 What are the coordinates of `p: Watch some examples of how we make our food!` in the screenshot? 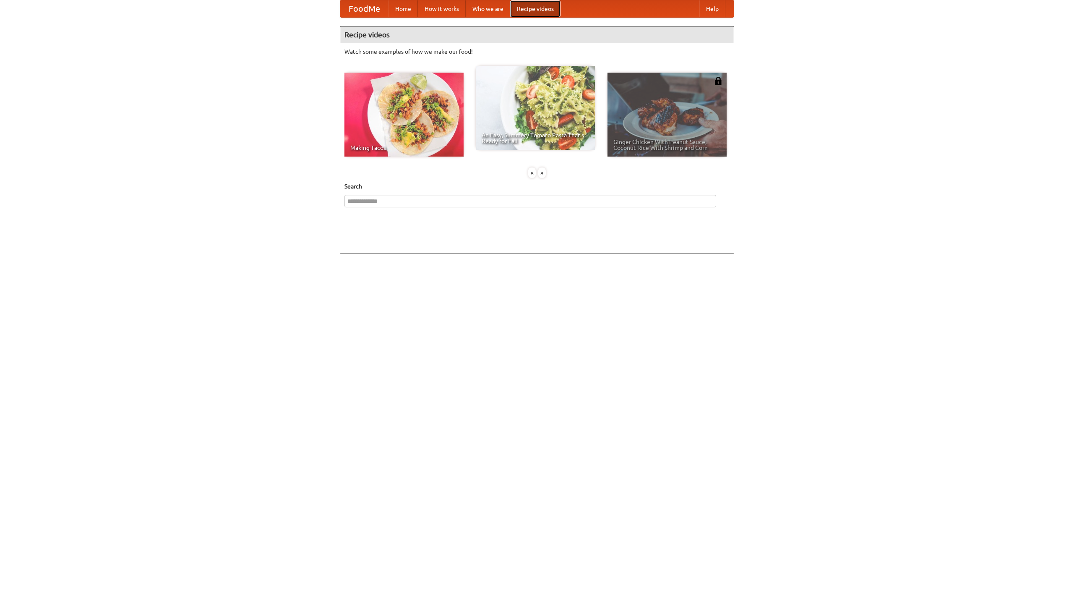 It's located at (537, 52).